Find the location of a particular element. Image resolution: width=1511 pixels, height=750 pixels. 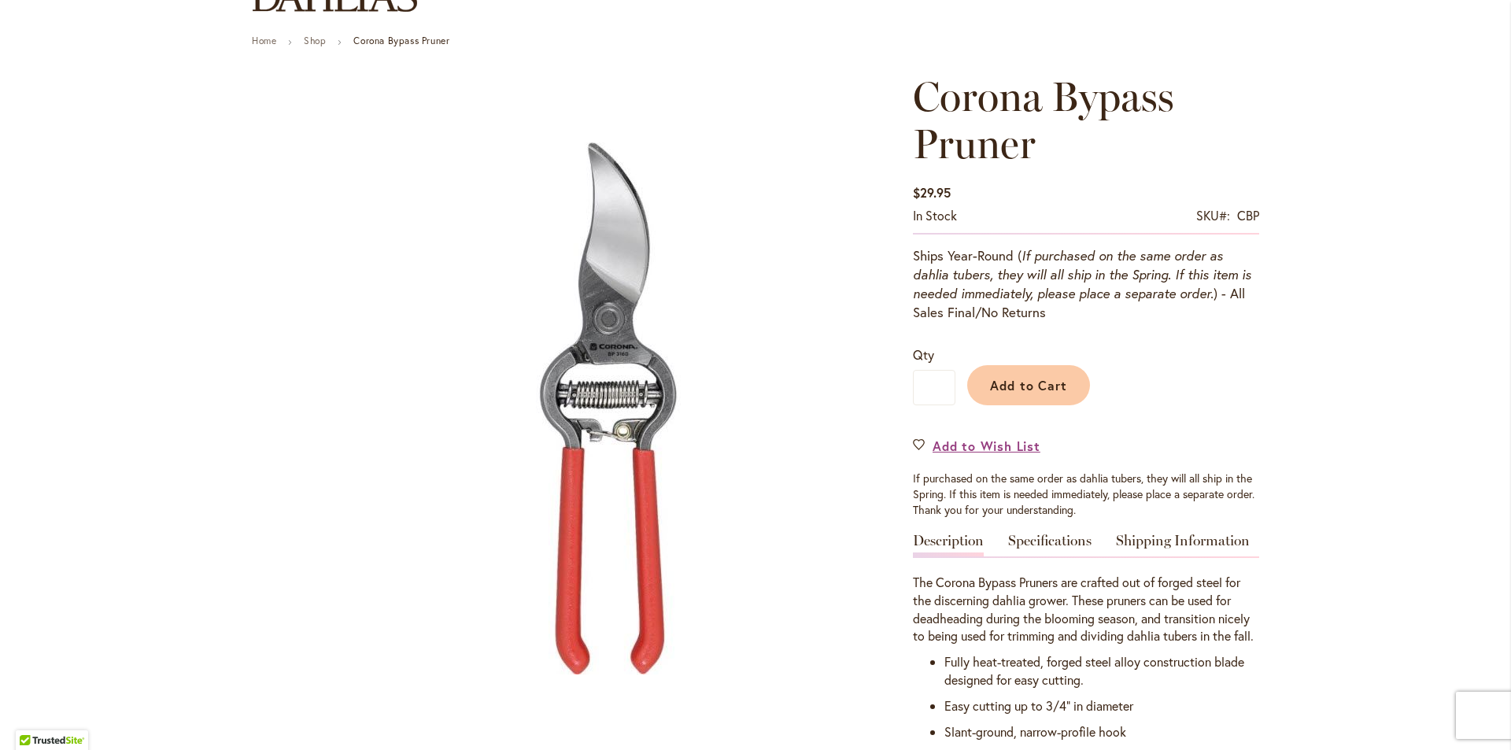

span: Add to Wish List is located at coordinates (986, 445).